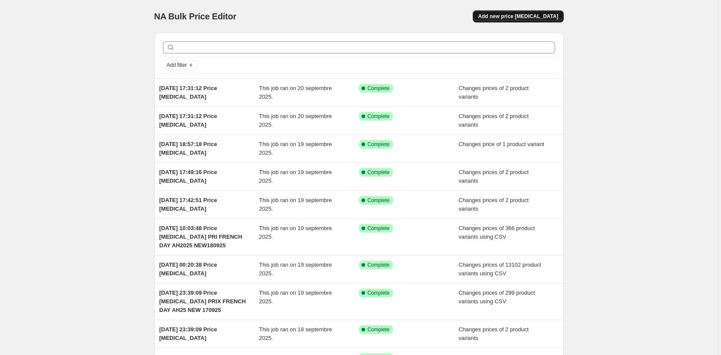 The width and height of the screenshot is (721, 355). I want to click on button: Add filter, so click(180, 65).